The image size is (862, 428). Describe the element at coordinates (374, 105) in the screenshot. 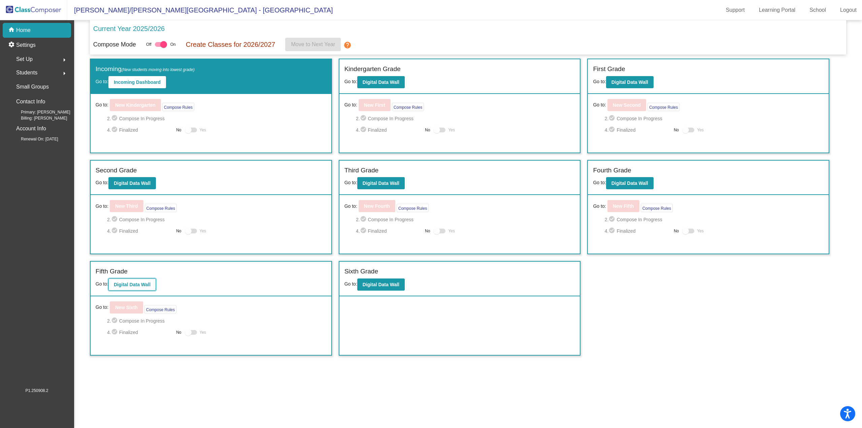

I see `button: New First` at that location.